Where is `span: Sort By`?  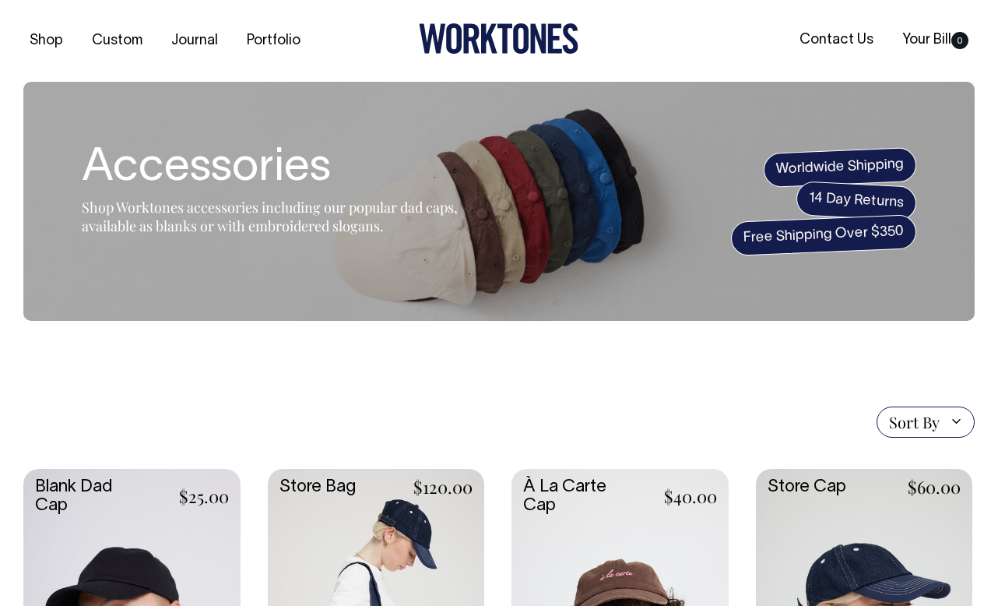 span: Sort By is located at coordinates (914, 422).